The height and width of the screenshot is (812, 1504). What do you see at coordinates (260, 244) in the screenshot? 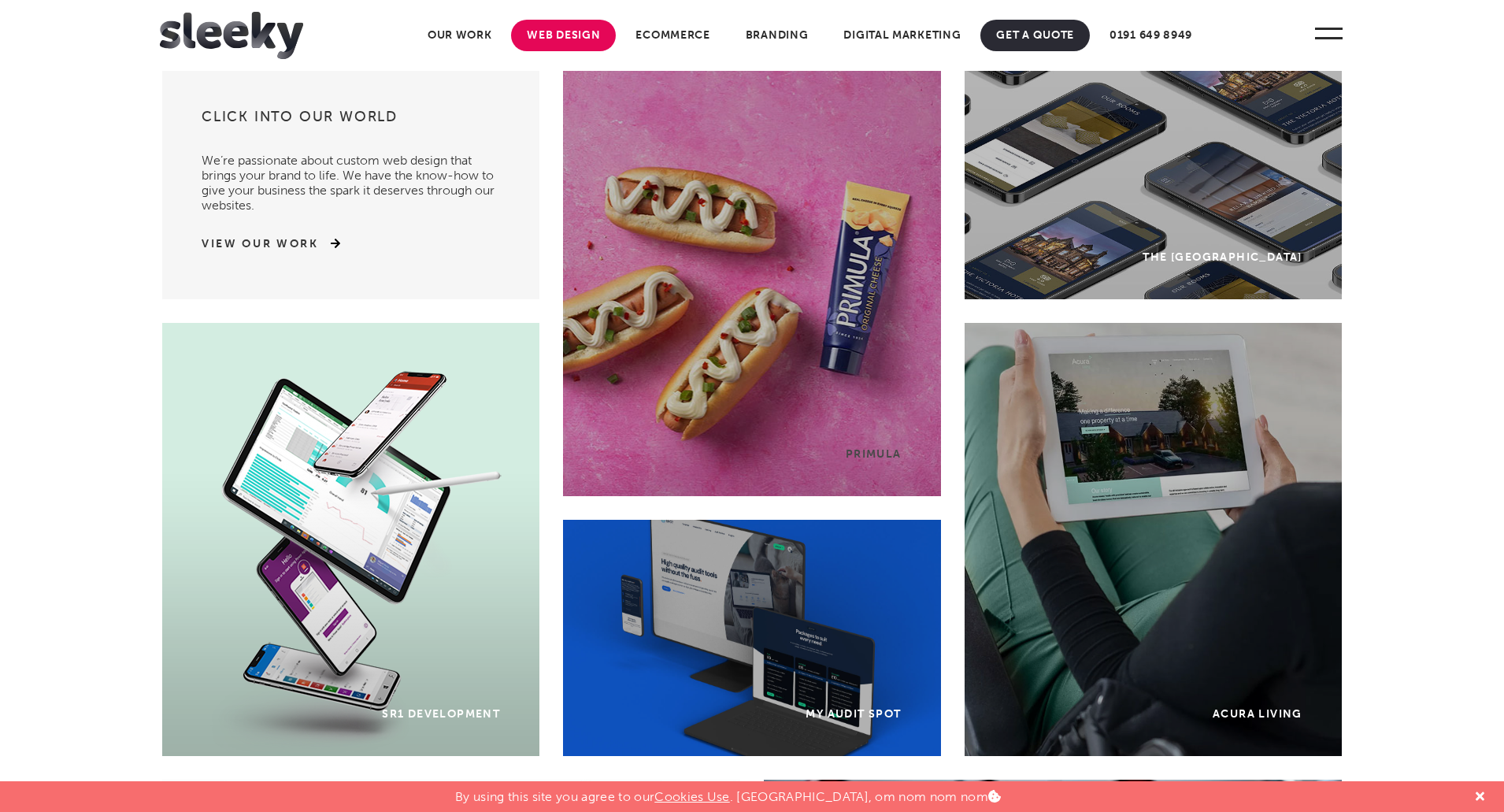
I see `a: View Our Work` at bounding box center [260, 244].